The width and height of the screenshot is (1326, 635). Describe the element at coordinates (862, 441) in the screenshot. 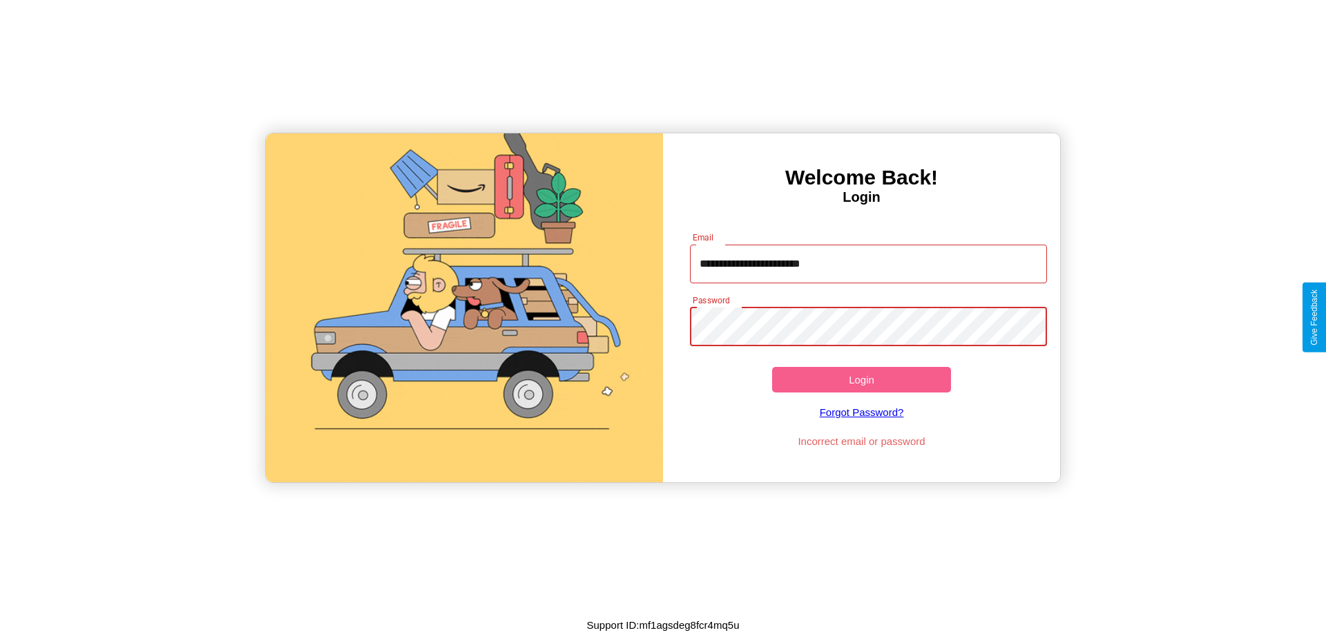

I see `p: Incorrect email or password` at that location.